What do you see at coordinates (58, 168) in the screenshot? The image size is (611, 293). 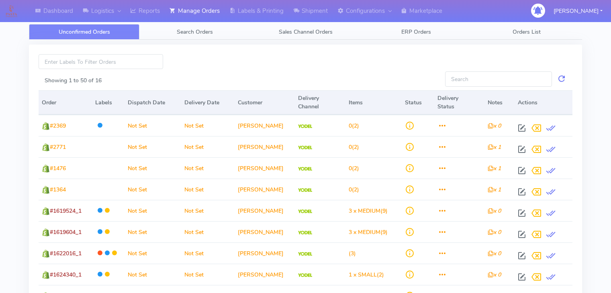 I see `span: #1476` at bounding box center [58, 168].